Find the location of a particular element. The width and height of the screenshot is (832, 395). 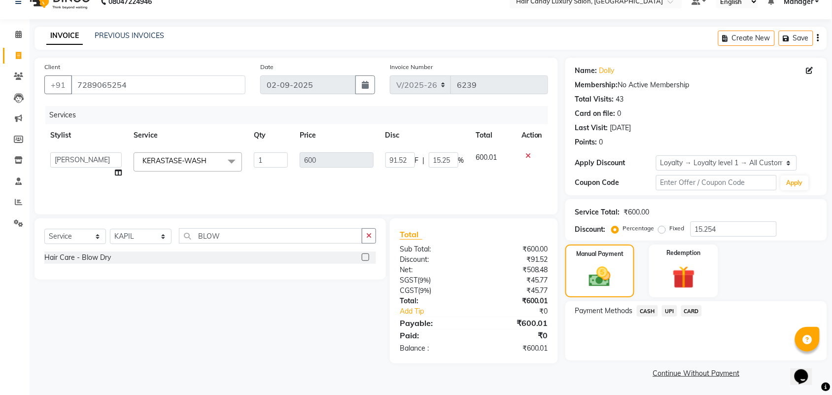

th: Total is located at coordinates (493, 135).